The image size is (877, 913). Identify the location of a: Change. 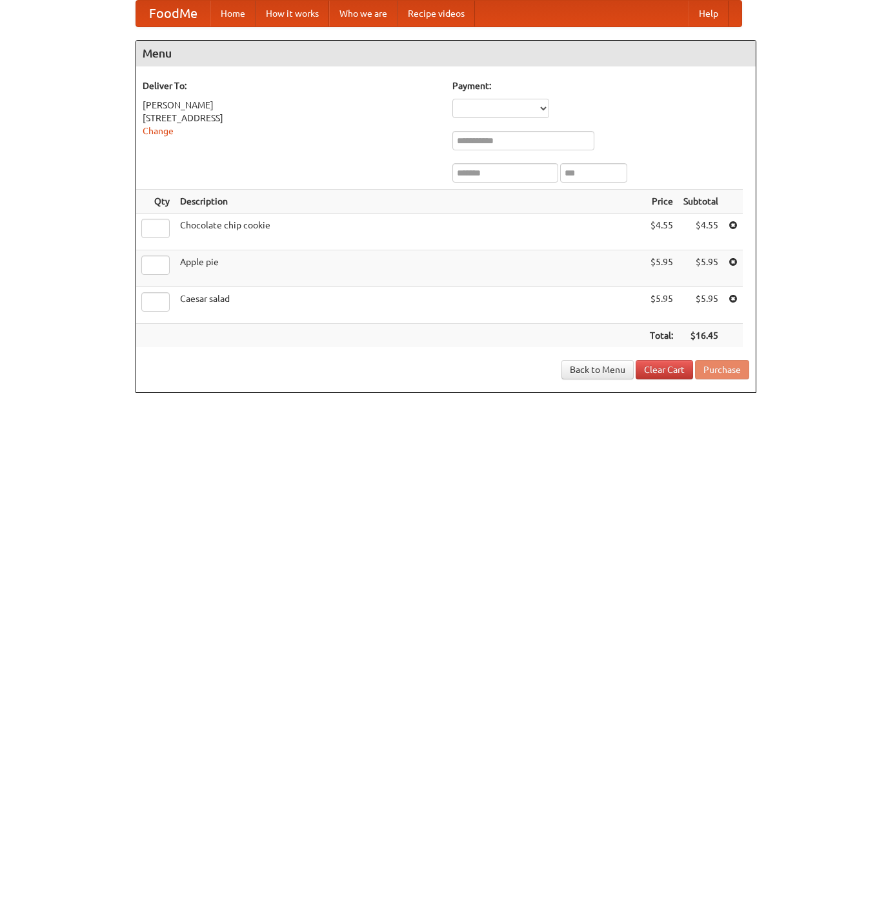
(158, 131).